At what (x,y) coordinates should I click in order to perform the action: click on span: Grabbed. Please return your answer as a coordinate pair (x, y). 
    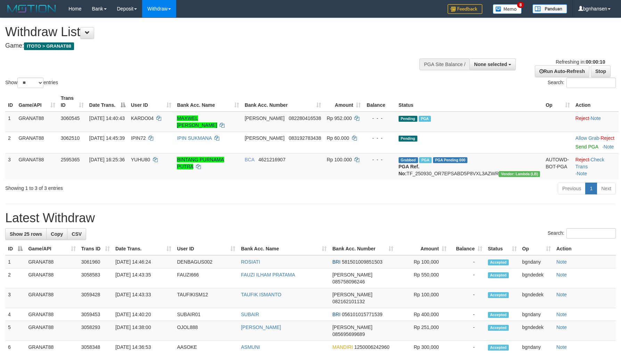
    Looking at the image, I should click on (409, 160).